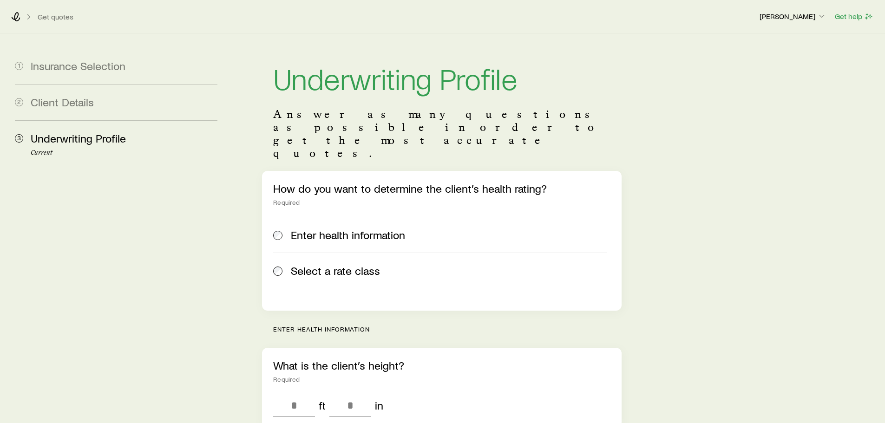 The image size is (885, 423). Describe the element at coordinates (441, 78) in the screenshot. I see `h1: Underwriting Profile` at that location.